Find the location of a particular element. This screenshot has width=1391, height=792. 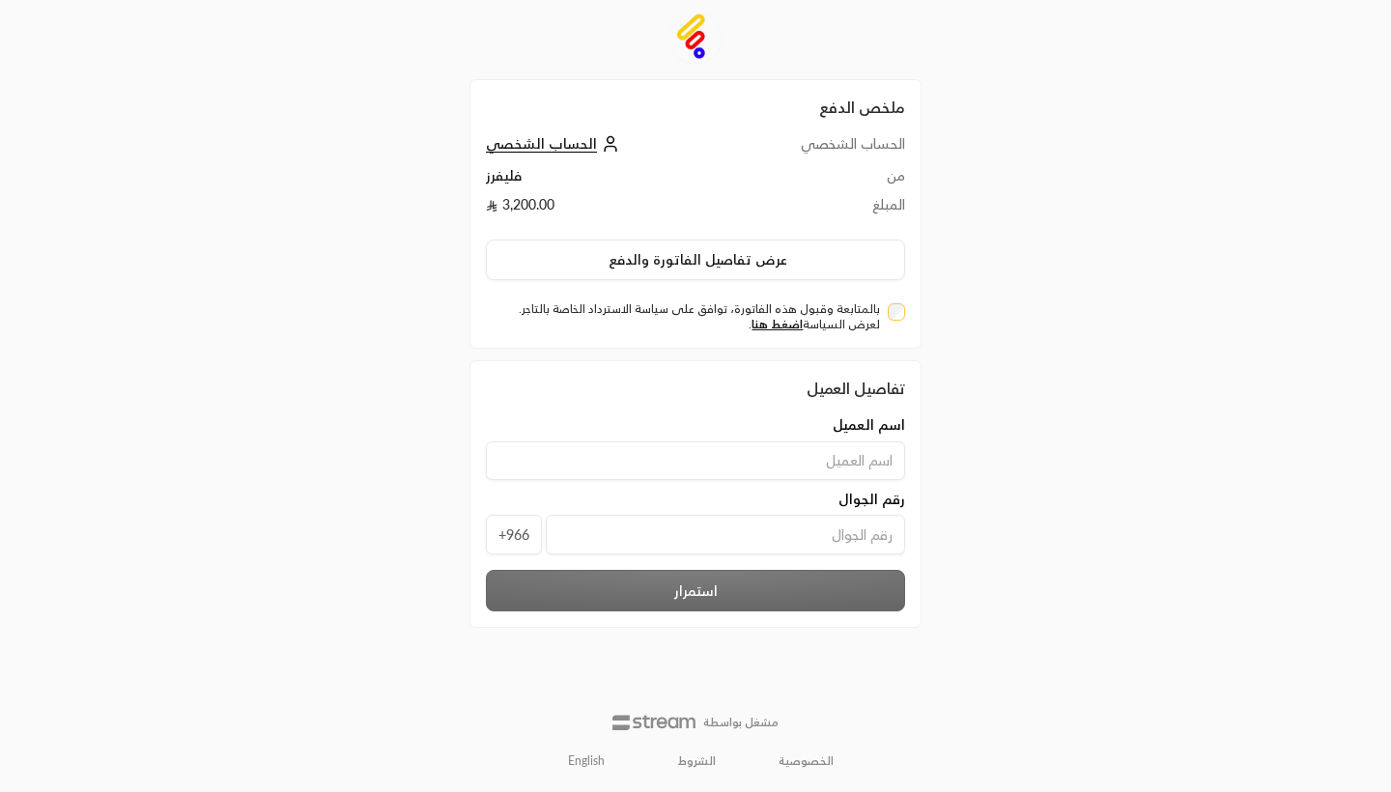

a: الحساب الشخصي is located at coordinates (554, 143).